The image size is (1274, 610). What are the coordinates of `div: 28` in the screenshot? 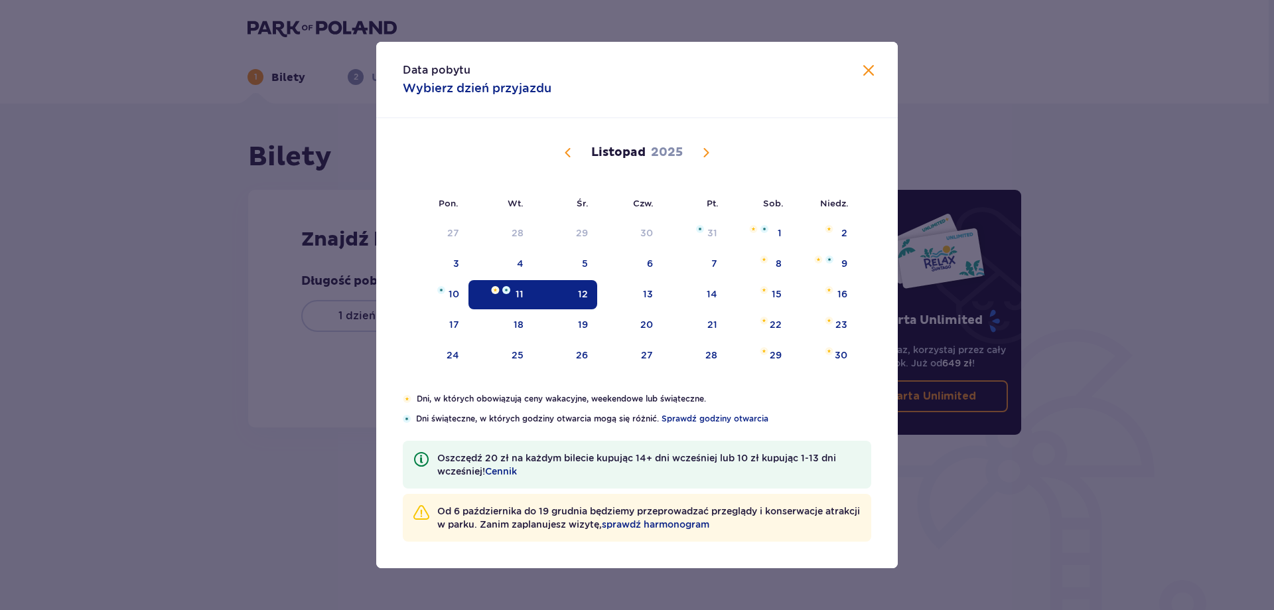 It's located at (711, 355).